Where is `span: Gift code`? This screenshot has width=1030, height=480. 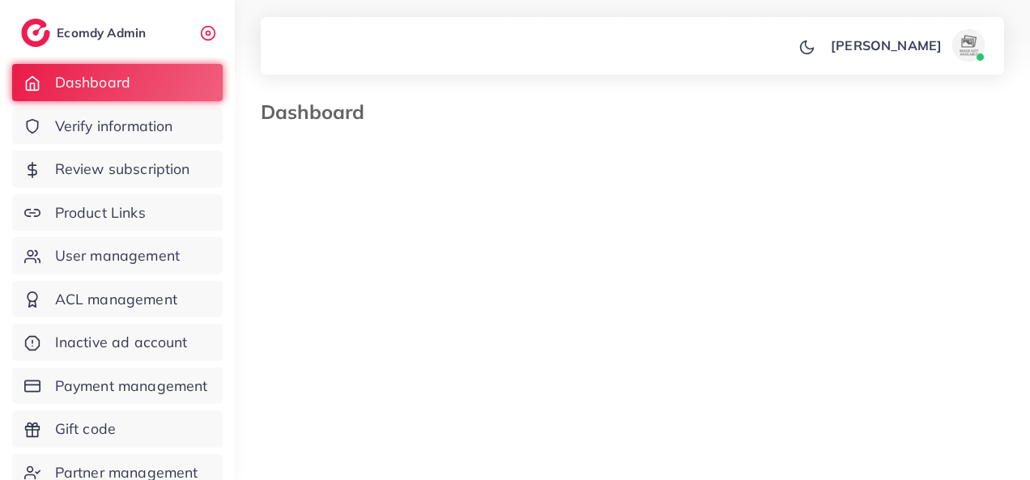 span: Gift code is located at coordinates (85, 429).